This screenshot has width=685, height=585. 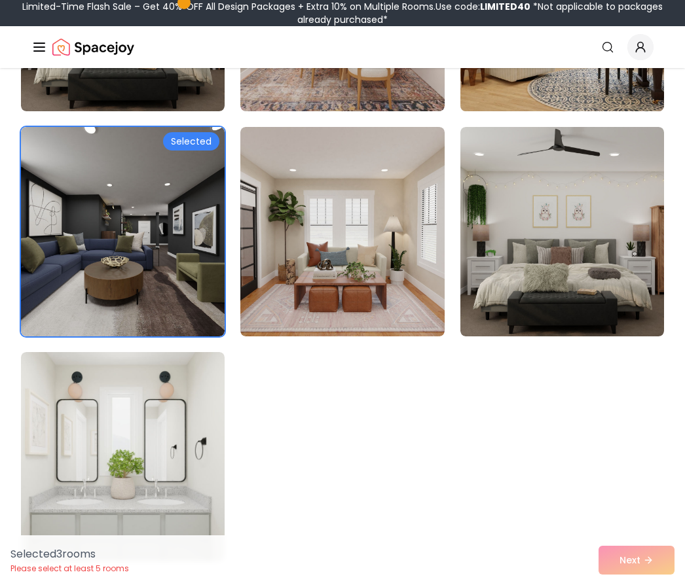 What do you see at coordinates (69, 569) in the screenshot?
I see `p: Please select at least 5 rooms` at bounding box center [69, 569].